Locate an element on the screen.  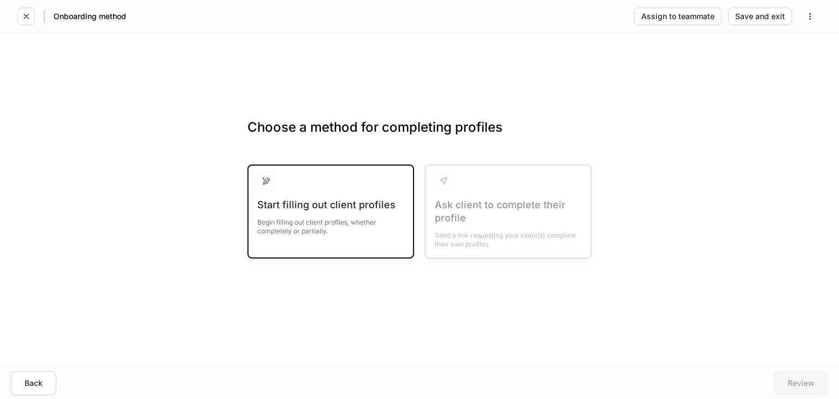
h3: Choose a method for completing profiles is located at coordinates (419, 136).